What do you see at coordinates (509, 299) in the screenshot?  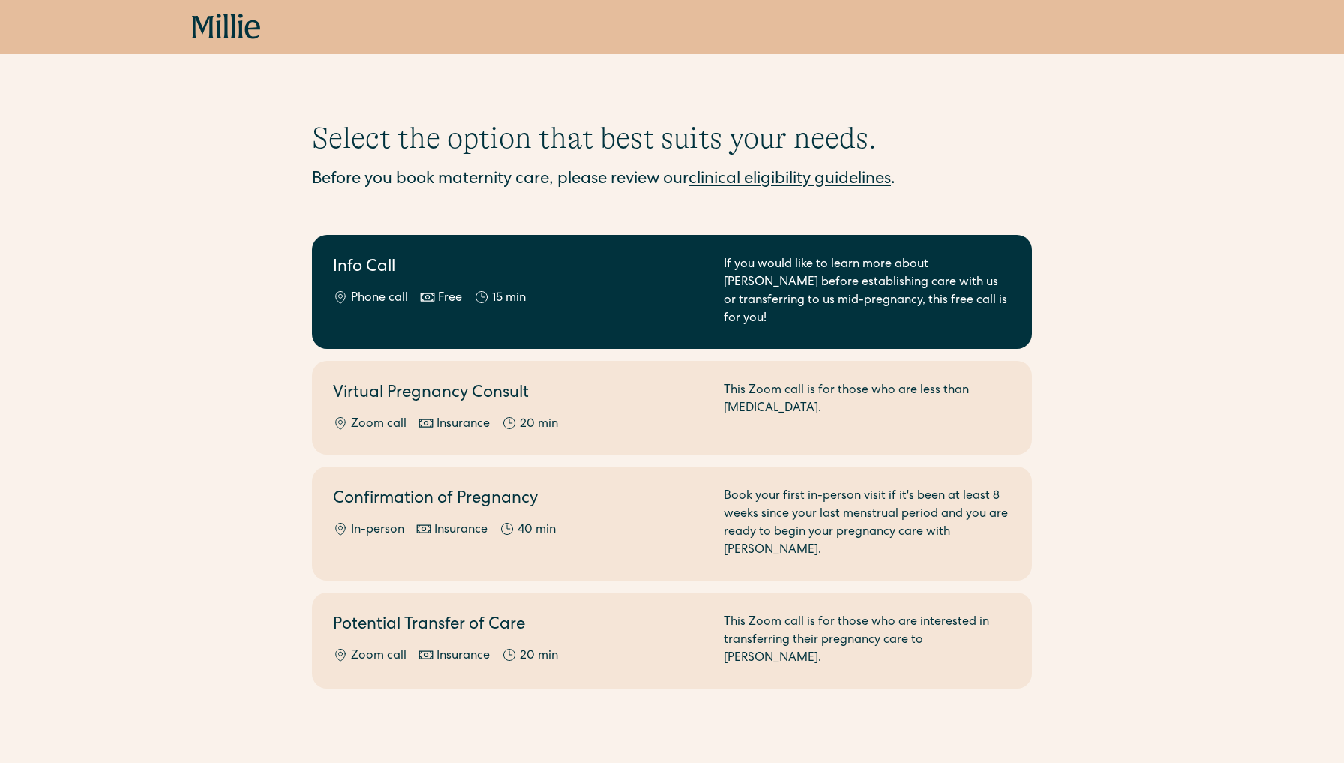 I see `div: 15 min` at bounding box center [509, 299].